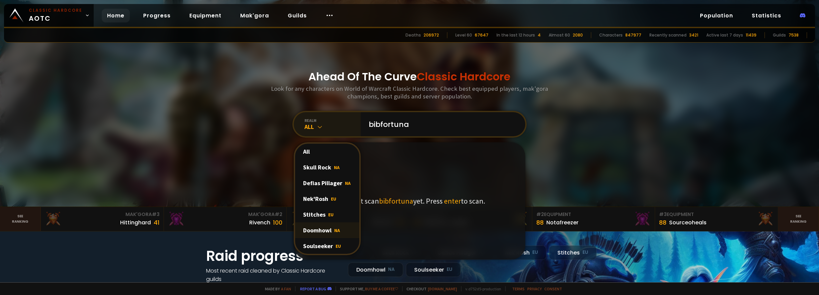  Describe the element at coordinates (724, 35) in the screenshot. I see `div: Active last 7 days` at that location.